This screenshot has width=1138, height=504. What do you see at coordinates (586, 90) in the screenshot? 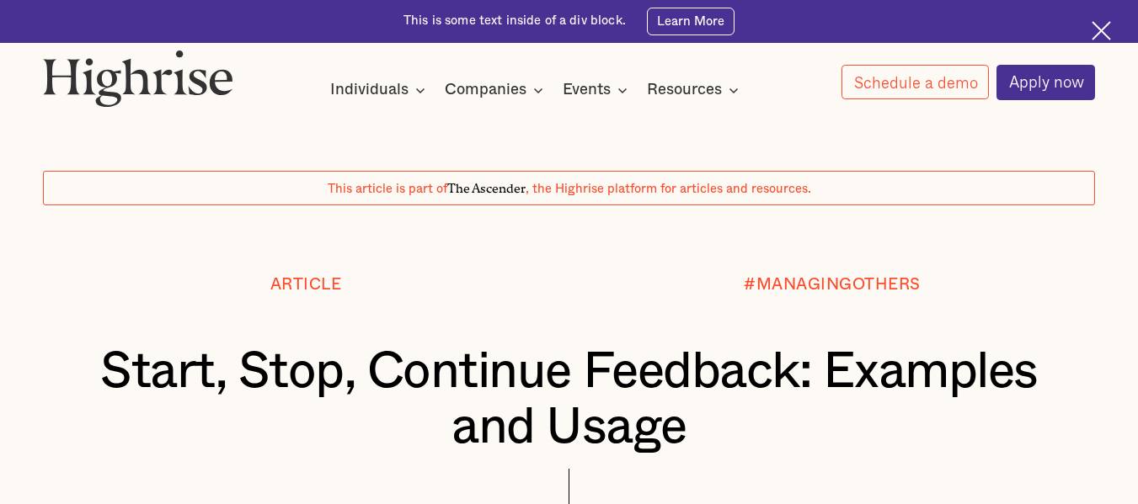
I see `div: Events` at bounding box center [586, 90].